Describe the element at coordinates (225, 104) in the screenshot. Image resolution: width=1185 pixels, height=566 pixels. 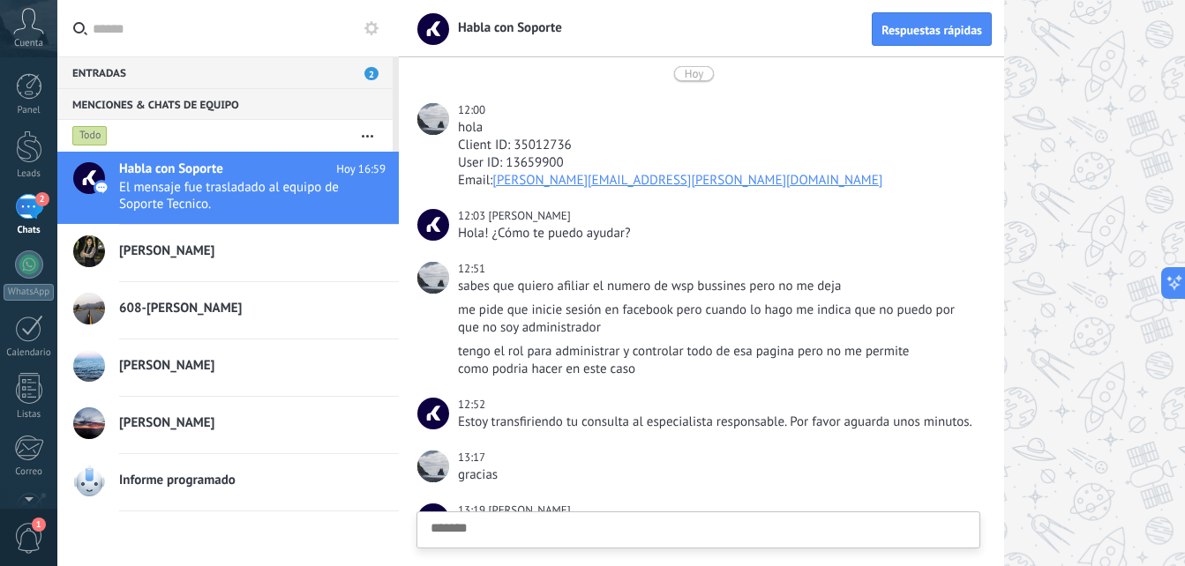
I see `div: Menciones & Chats de equipo` at that location.